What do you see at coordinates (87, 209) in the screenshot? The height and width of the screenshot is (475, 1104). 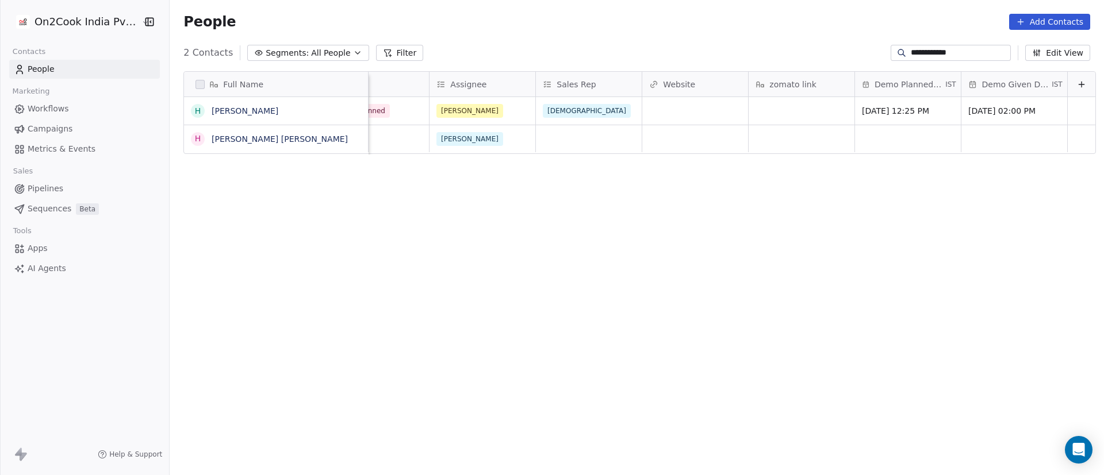 I see `span: Beta` at bounding box center [87, 209].